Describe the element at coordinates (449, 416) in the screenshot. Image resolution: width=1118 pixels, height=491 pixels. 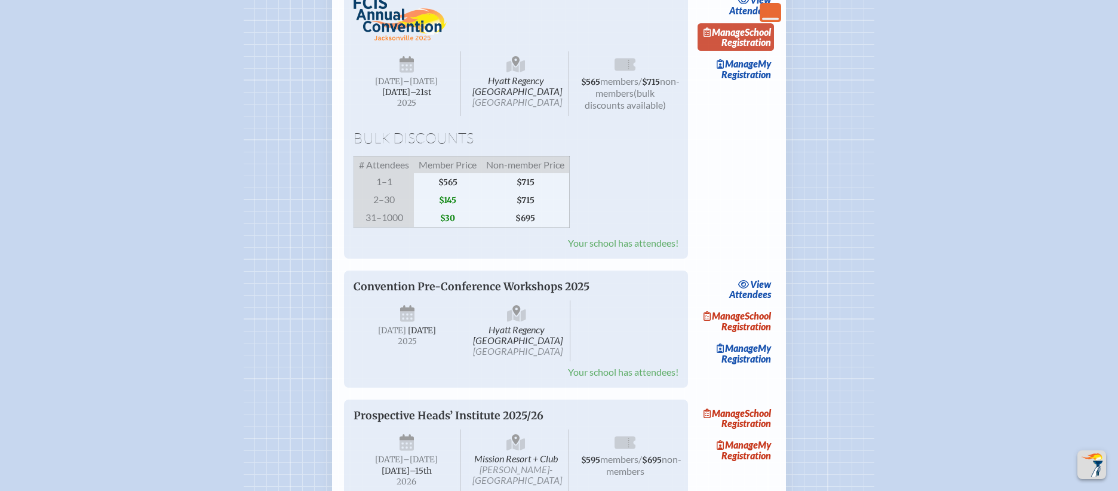
I see `span: Prospective Heads’ Institute 2025/26` at that location.